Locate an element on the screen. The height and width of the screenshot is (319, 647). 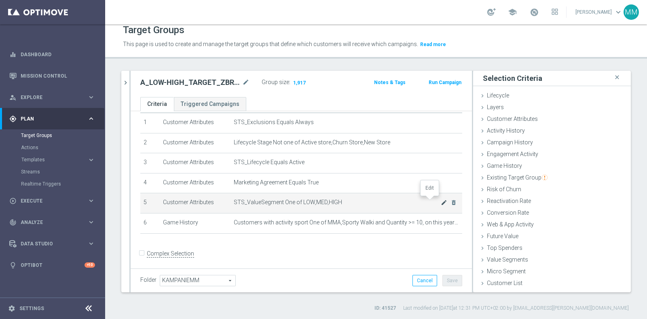
div: MM is located at coordinates (631, 12).